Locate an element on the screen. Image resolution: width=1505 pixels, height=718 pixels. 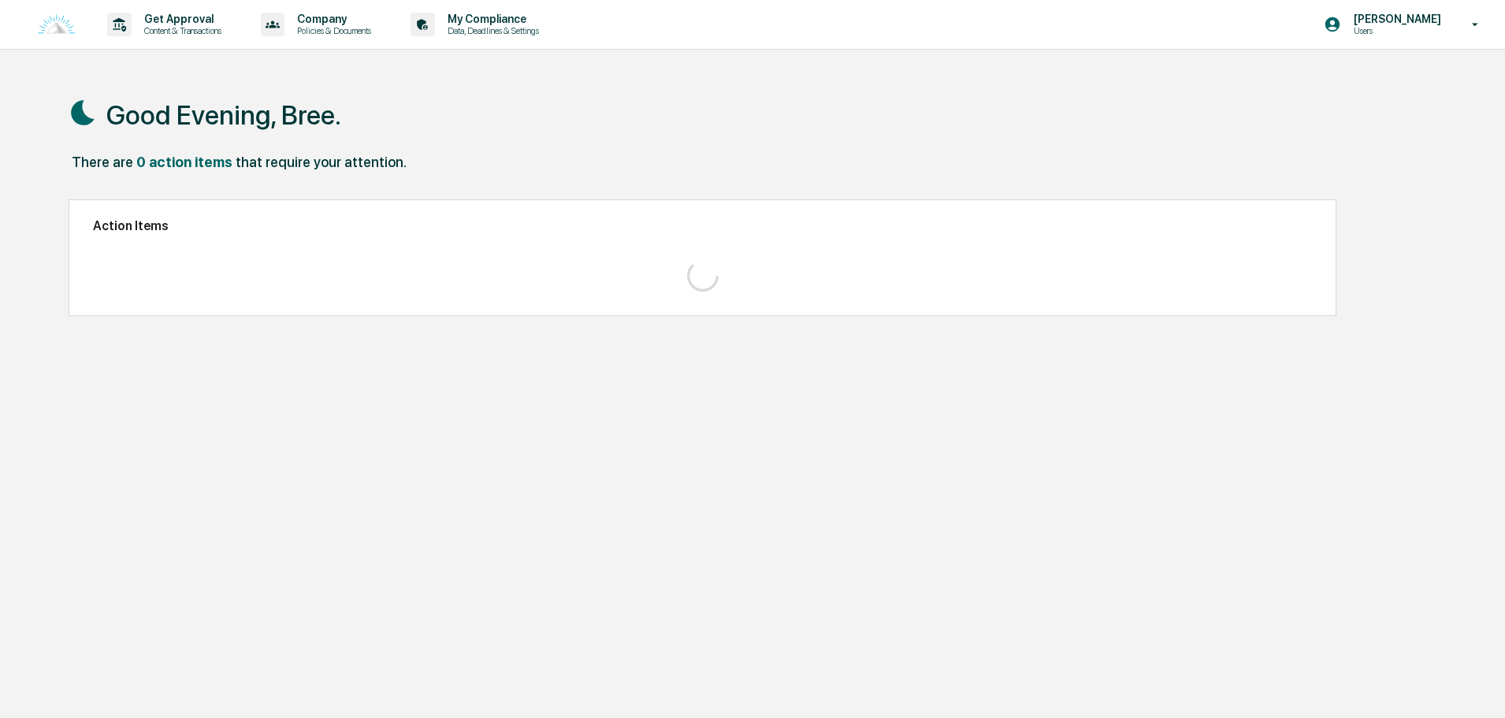
div: 0 action items is located at coordinates (184, 161).